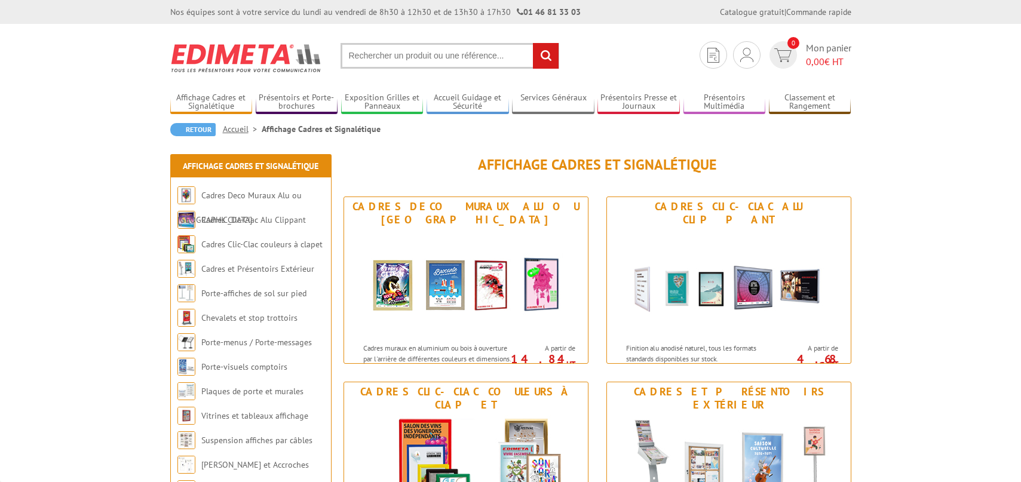 Image resolution: width=1021 pixels, height=482 pixels. Describe the element at coordinates (639, 102) in the screenshot. I see `a: Présentoirs Presse et Journaux` at that location.